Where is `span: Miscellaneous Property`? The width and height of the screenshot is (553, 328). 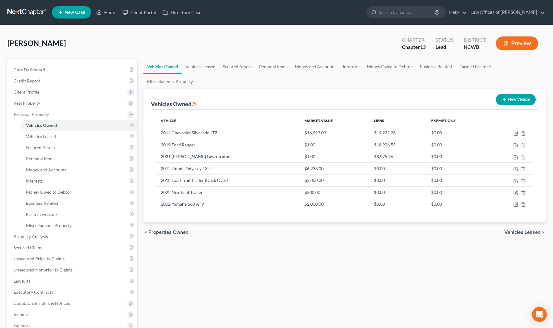
span: Miscellaneous Property is located at coordinates (49, 225).